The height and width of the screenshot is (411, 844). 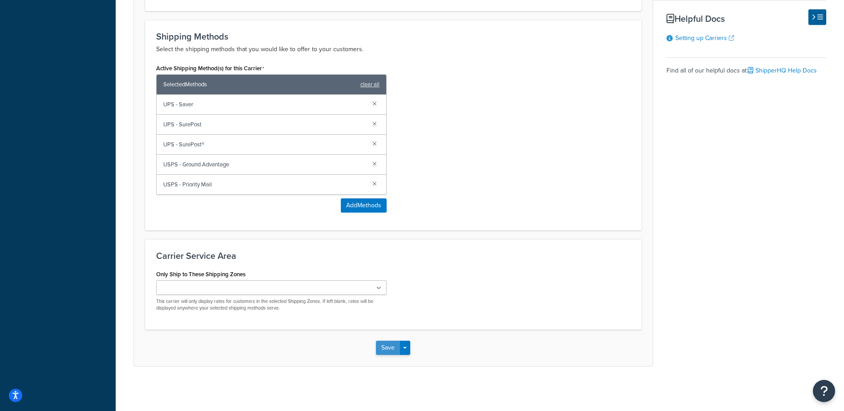 What do you see at coordinates (824, 391) in the screenshot?
I see `button: Open Resource Center` at bounding box center [824, 391].